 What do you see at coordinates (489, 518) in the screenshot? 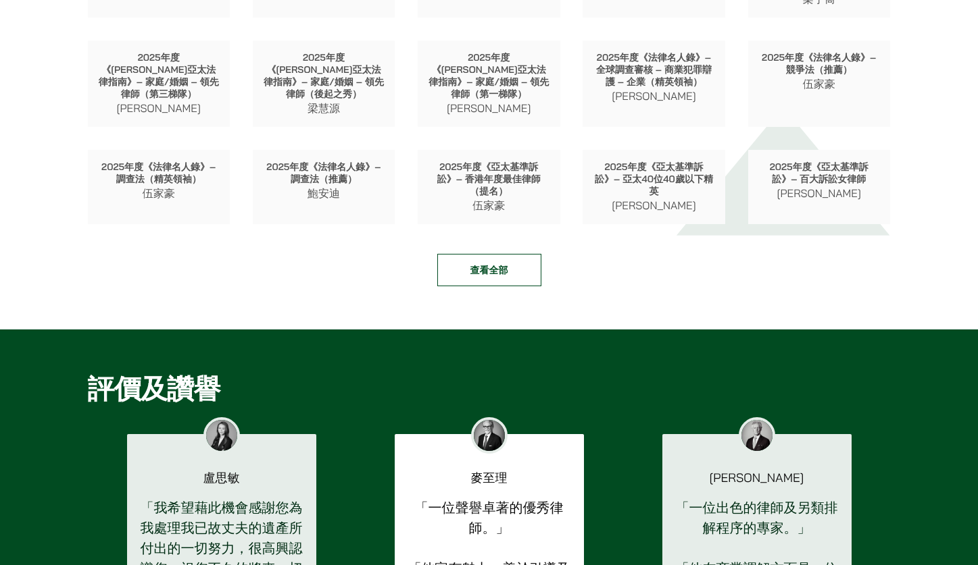
I see `p: 「一位聲譽卓著的優秀律師。」` at bounding box center [489, 518].